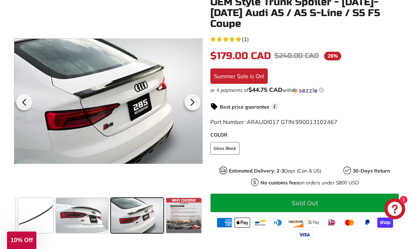 This screenshot has width=413, height=249. Describe the element at coordinates (245, 39) in the screenshot. I see `span: (1)` at that location.